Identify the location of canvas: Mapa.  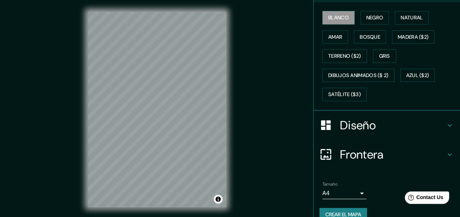
(157, 109).